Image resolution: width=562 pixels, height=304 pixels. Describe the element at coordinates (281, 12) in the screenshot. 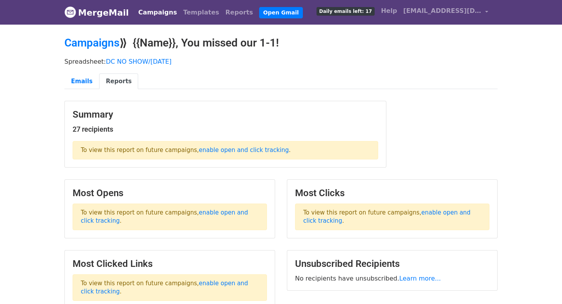

I see `a: Open Gmail` at that location.